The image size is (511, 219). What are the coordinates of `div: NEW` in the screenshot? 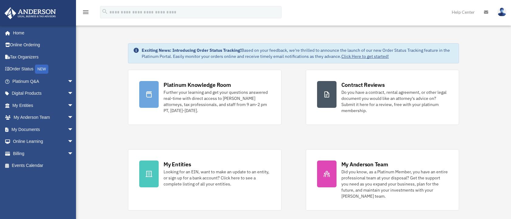 It's located at (42, 69).